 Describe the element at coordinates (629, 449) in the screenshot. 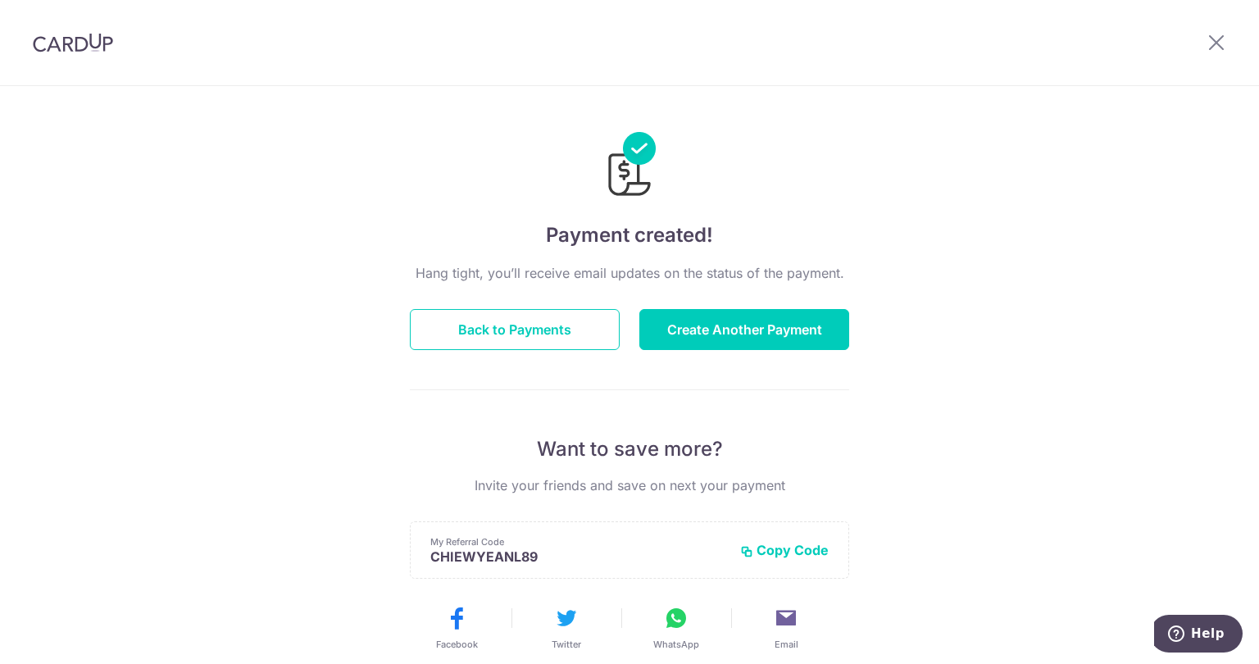

I see `p: Want to save more?` at that location.